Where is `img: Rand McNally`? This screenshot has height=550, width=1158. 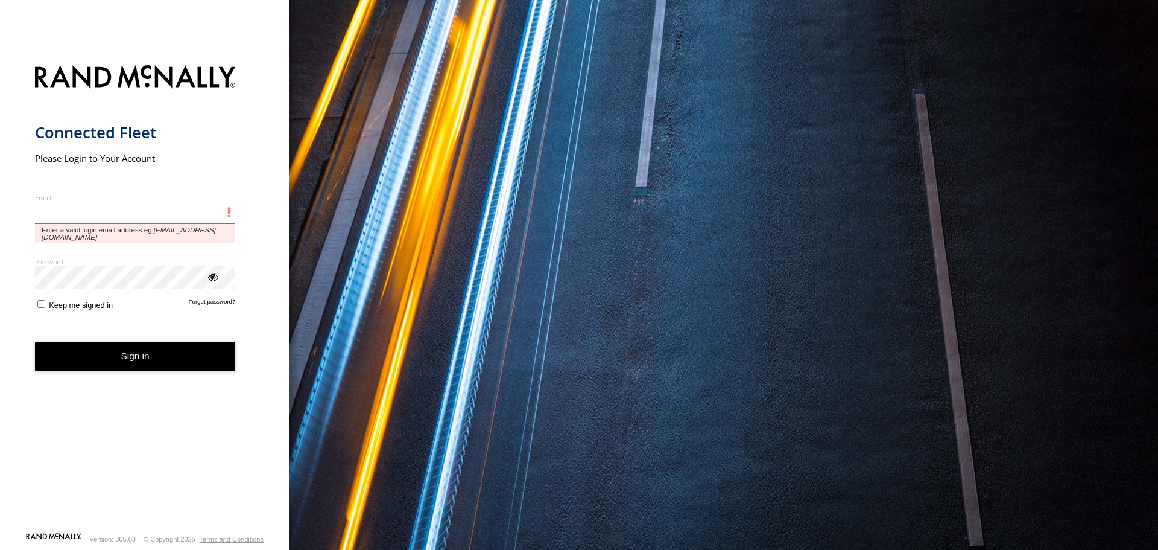
img: Rand McNally is located at coordinates (135, 78).